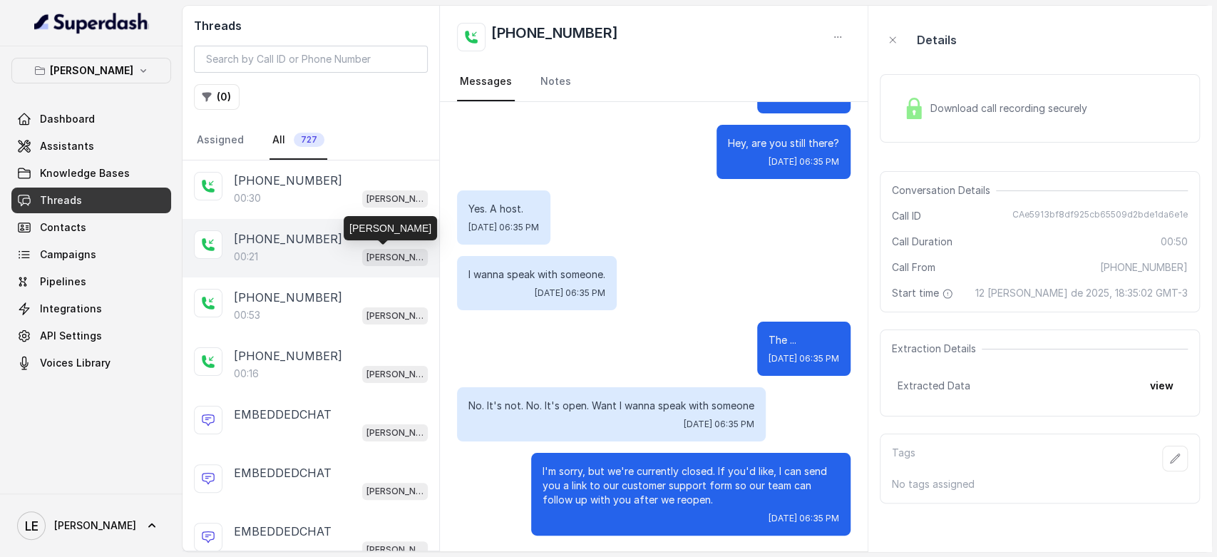 This screenshot has height=557, width=1217. I want to click on a: Assistants, so click(91, 146).